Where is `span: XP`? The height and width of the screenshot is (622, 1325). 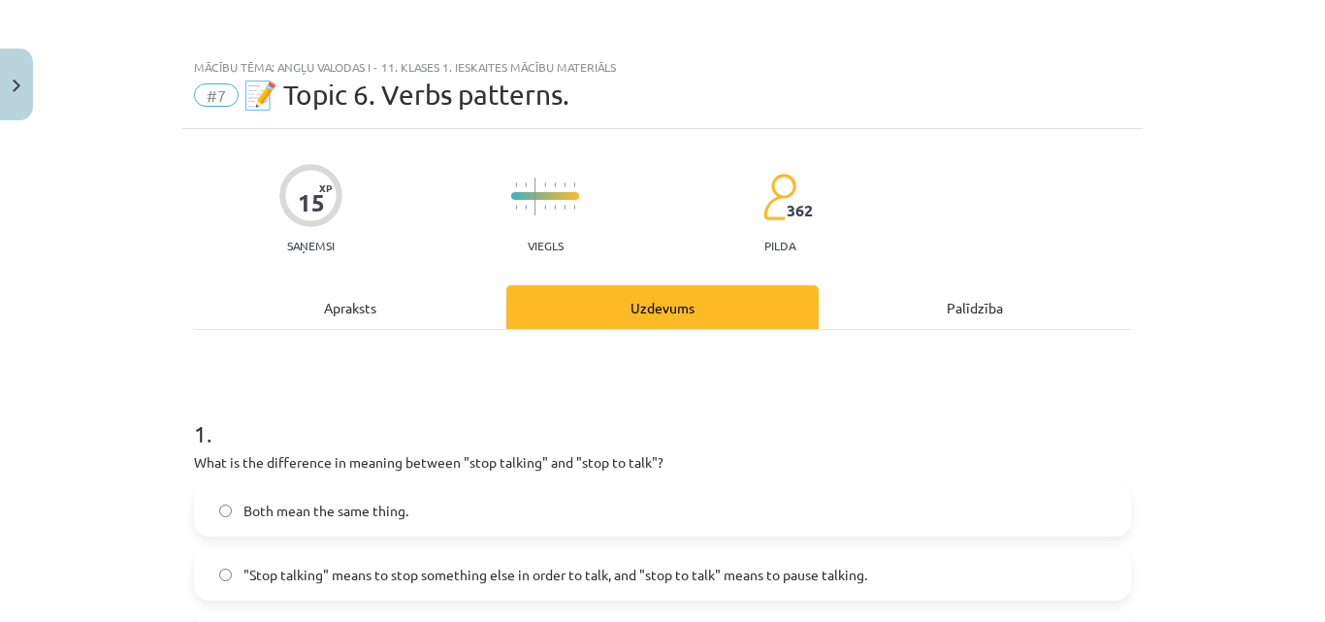 span: XP is located at coordinates (325, 187).